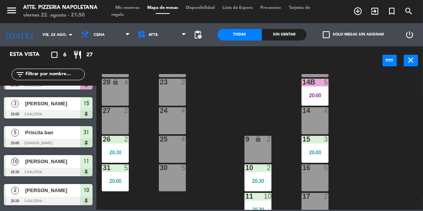 The image size is (423, 211). What do you see at coordinates (411, 60) in the screenshot?
I see `i: close` at bounding box center [411, 60].